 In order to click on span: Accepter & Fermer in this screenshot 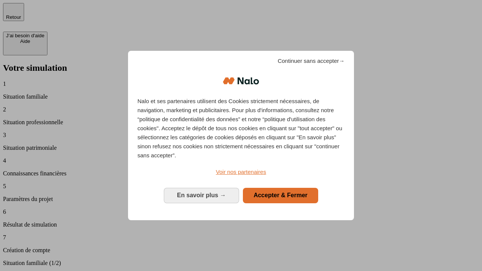, I will do `click(280, 195)`.